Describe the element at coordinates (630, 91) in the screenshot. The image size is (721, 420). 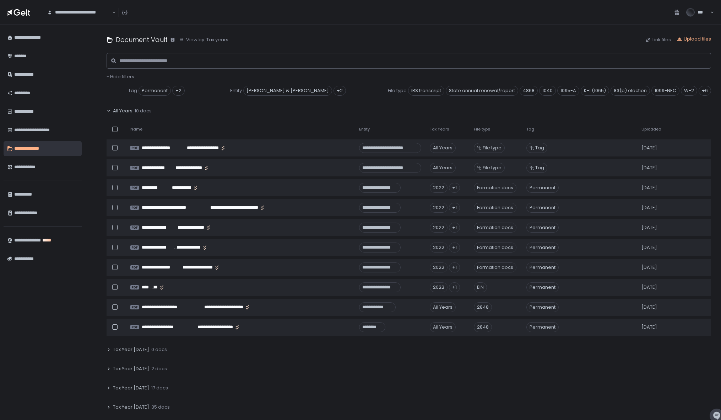
I see `span: 83(b) election` at that location.